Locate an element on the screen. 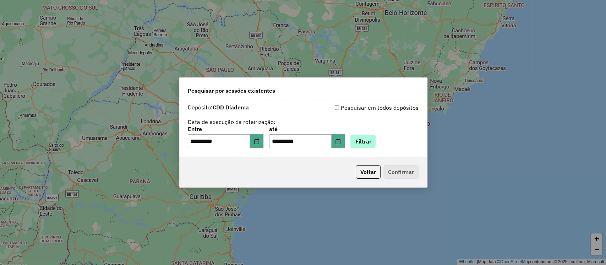 The width and height of the screenshot is (606, 265). label: Entre is located at coordinates (225, 129).